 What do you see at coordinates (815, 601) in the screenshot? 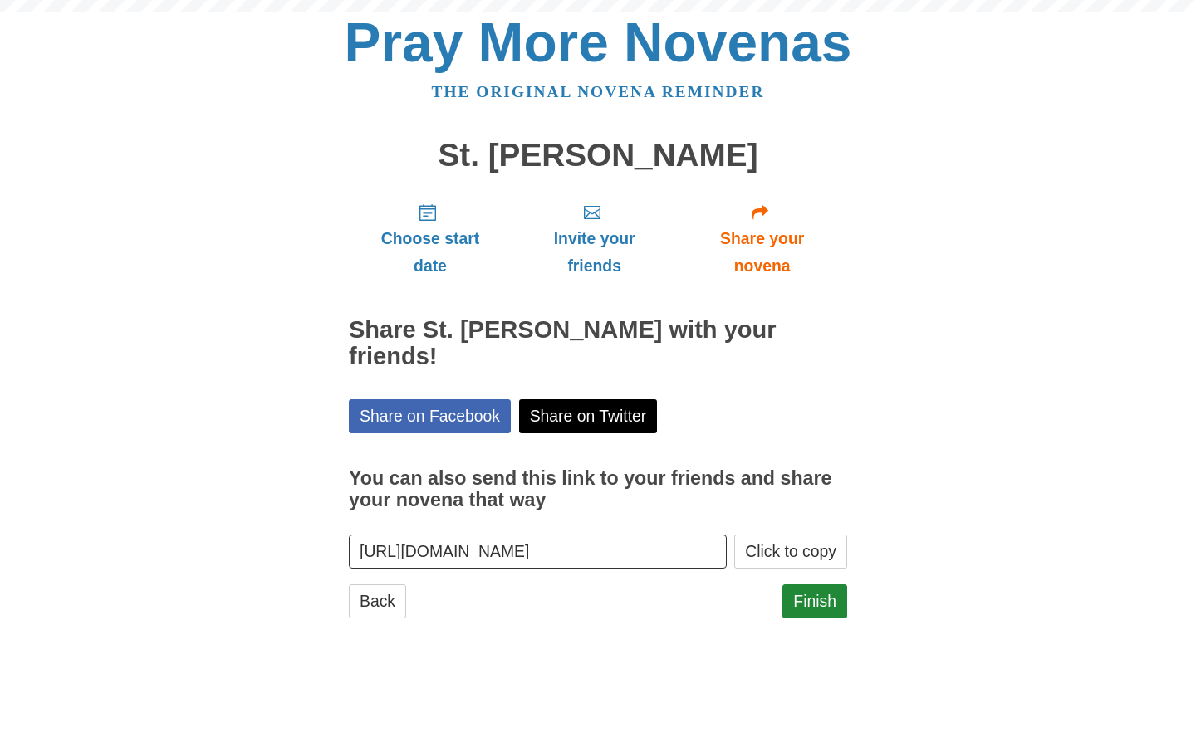
I see `a: Finish` at bounding box center [815, 601].